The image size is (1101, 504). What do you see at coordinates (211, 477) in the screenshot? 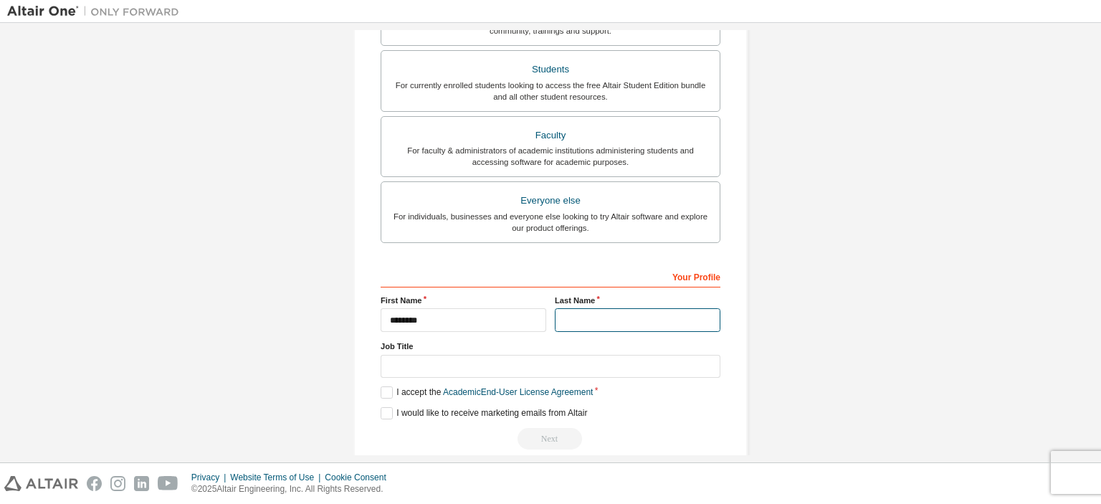
I see `div: Privacy` at bounding box center [211, 477].